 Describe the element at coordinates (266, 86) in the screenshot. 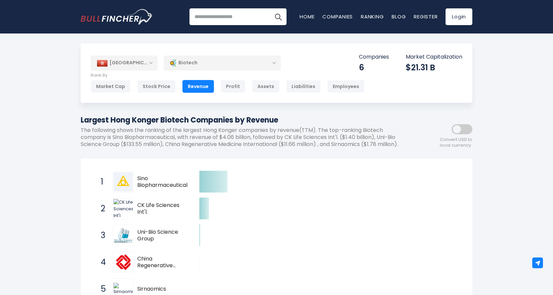

I see `div: Assets` at that location.